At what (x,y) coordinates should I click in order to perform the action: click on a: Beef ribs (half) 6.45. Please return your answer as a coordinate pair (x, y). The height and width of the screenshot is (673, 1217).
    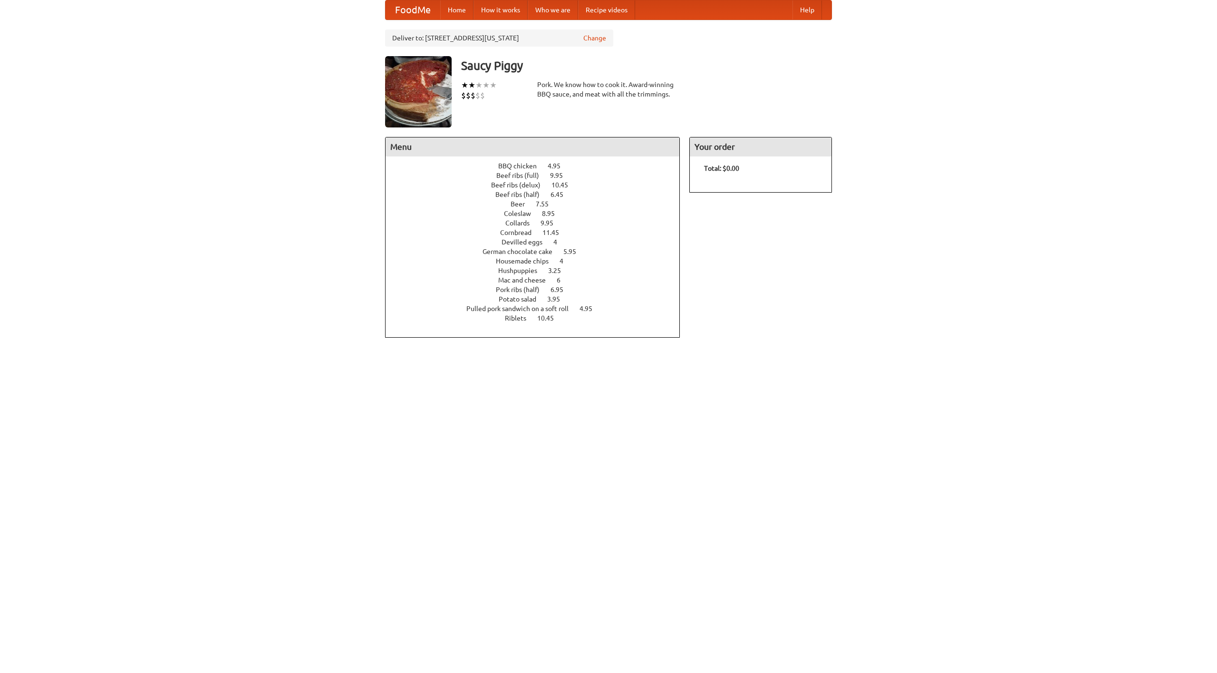
    Looking at the image, I should click on (538, 194).